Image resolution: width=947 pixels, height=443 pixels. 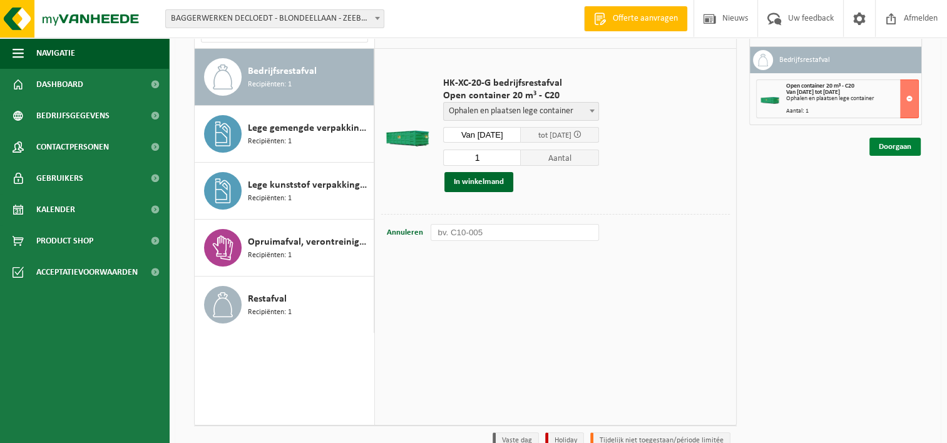 I want to click on span: Ophalen en plaatsen lege container, so click(x=521, y=111).